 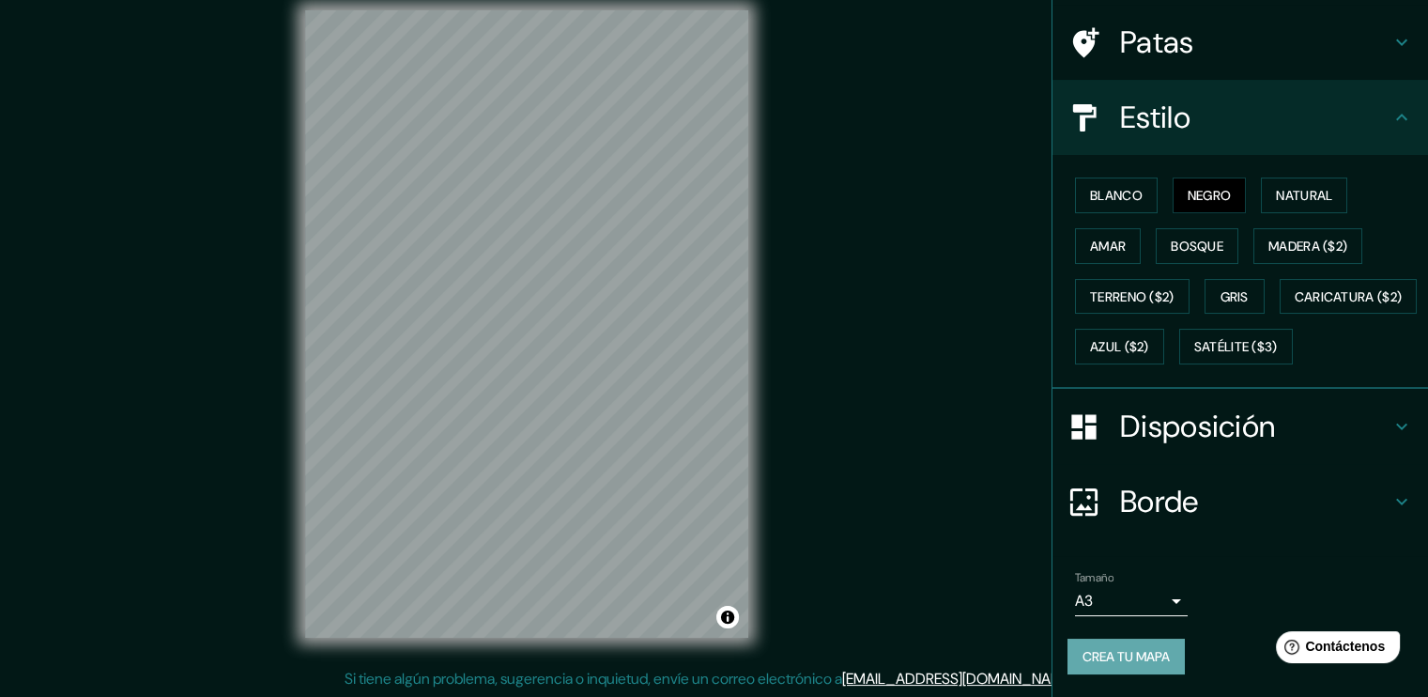 What do you see at coordinates (1348, 297) in the screenshot?
I see `button: Caricatura ($2)` at bounding box center [1348, 297].